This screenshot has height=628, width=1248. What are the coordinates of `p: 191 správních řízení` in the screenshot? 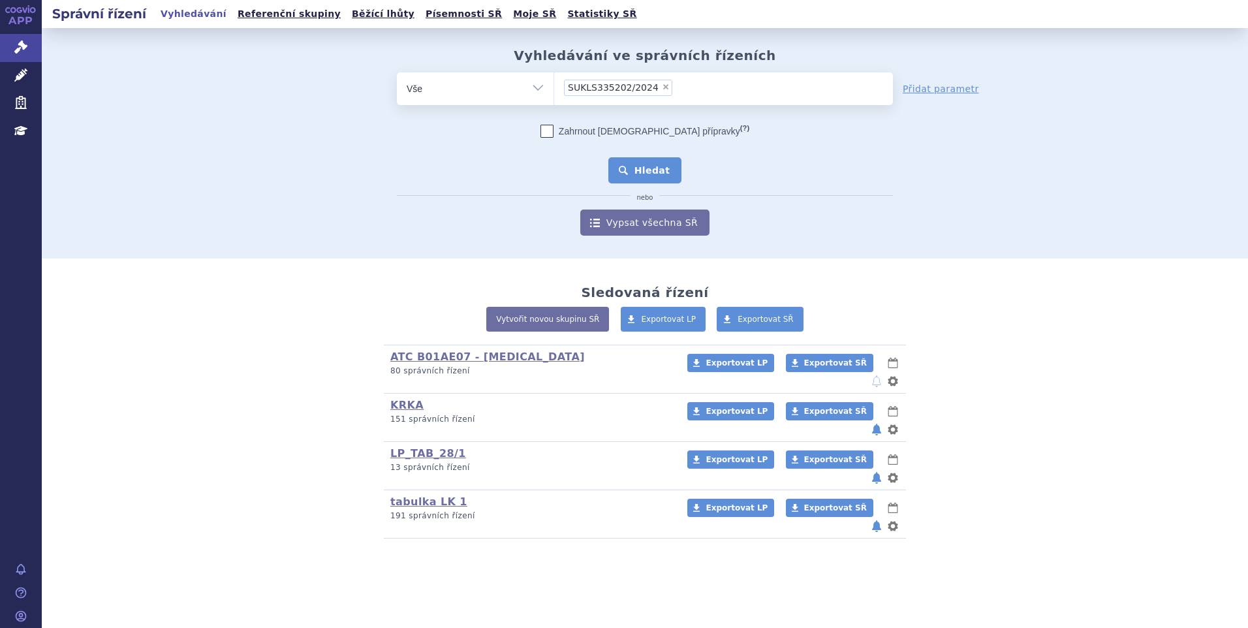 It's located at (530, 515).